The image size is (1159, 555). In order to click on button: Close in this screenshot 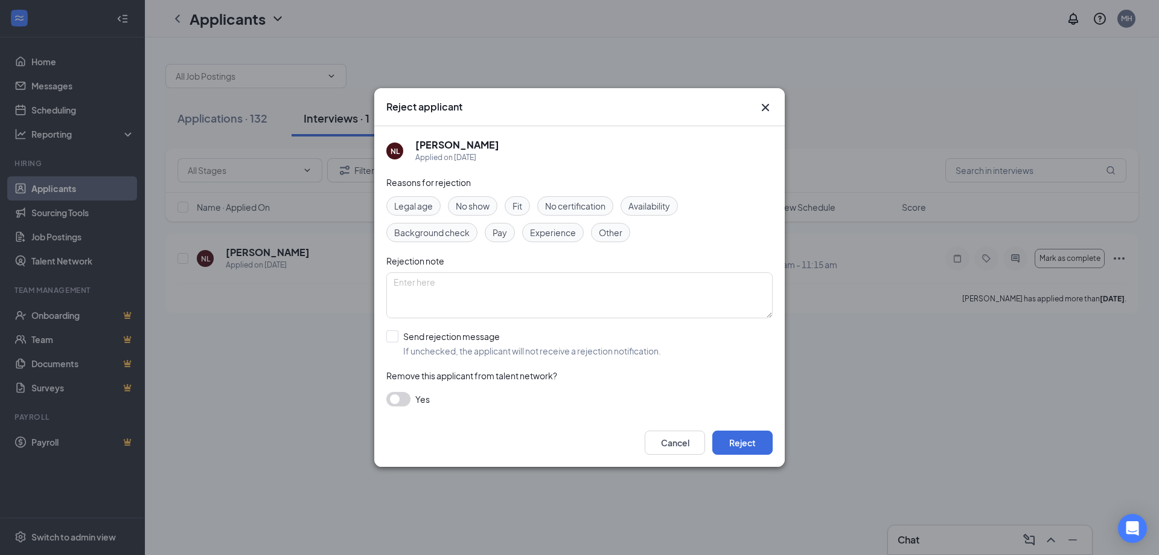, I will do `click(766, 107)`.